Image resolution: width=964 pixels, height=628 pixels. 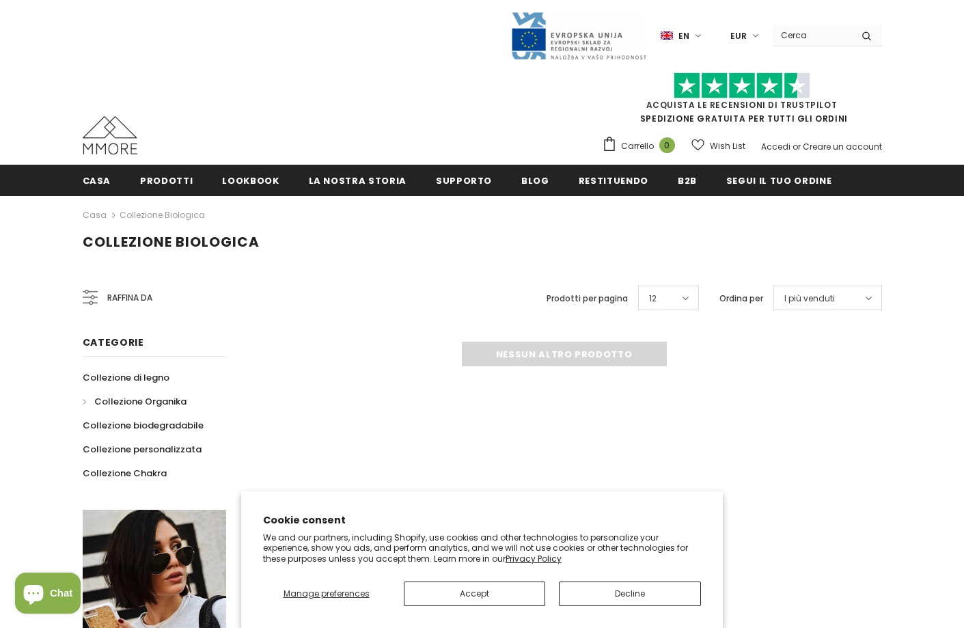 I want to click on span: Segui il tuo ordine, so click(x=779, y=180).